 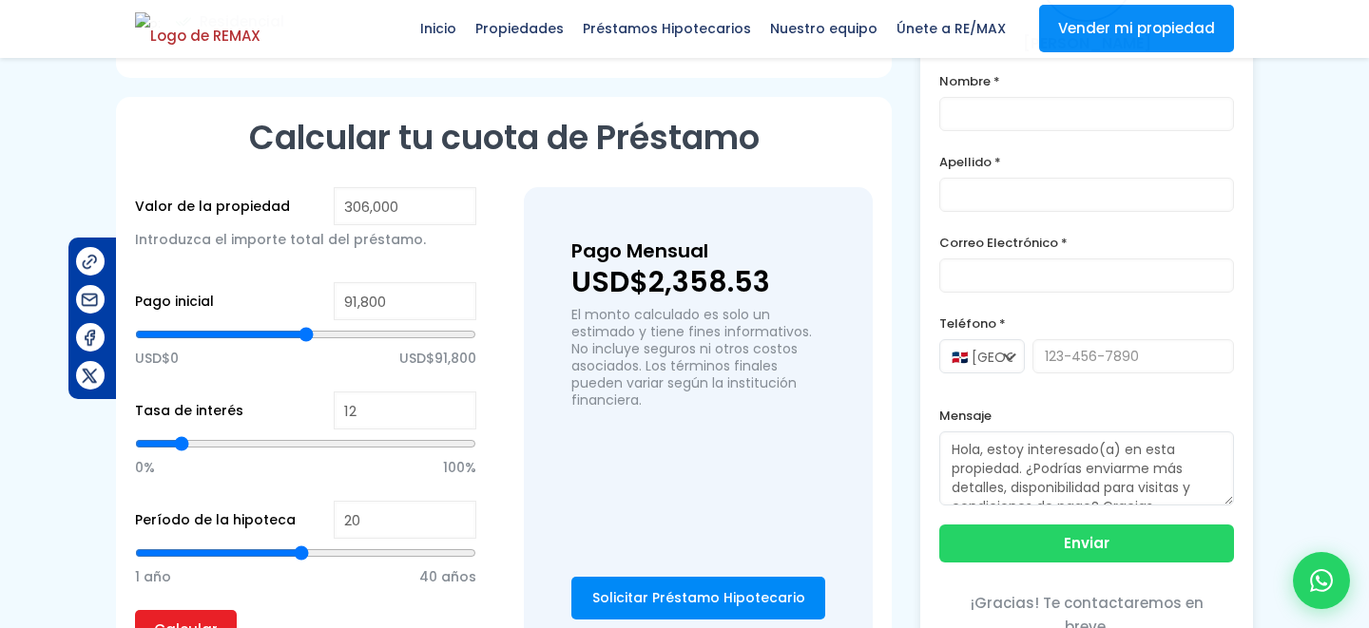 What do you see at coordinates (153, 577) in the screenshot?
I see `span: 1 año` at bounding box center [153, 577].